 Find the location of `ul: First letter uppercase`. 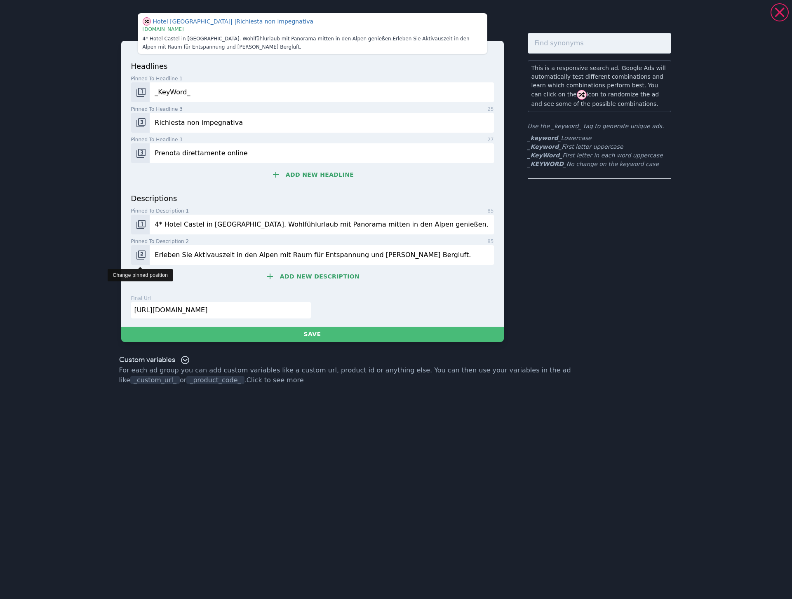

ul: First letter uppercase is located at coordinates (599, 151).